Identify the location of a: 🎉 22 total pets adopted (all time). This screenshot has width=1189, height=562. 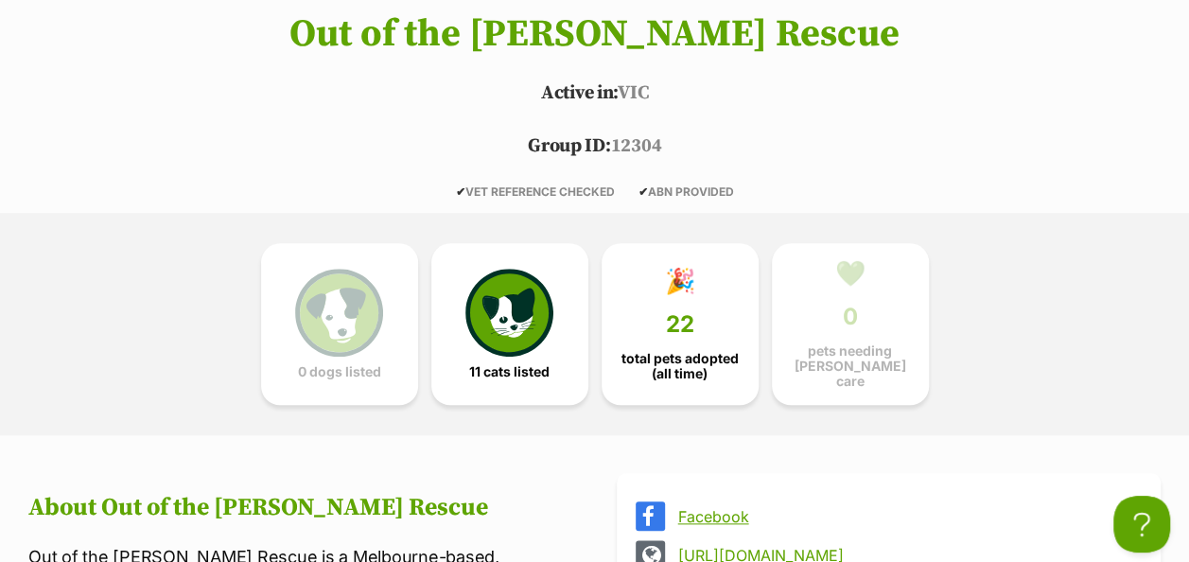
(680, 325).